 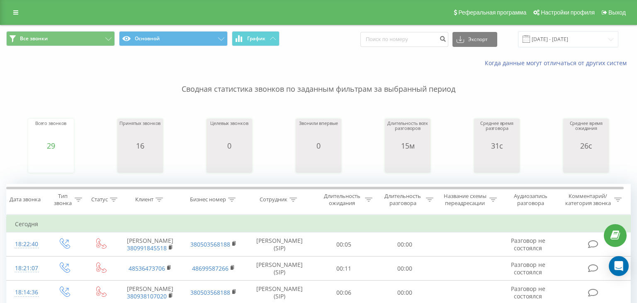 What do you see at coordinates (147, 295) in the screenshot?
I see `a: 380938107020` at bounding box center [147, 295].